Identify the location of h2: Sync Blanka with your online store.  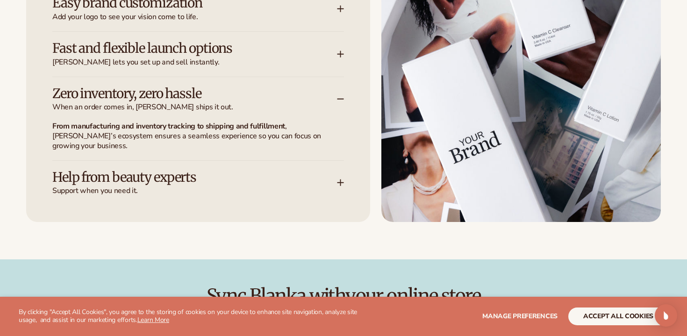
(344, 296).